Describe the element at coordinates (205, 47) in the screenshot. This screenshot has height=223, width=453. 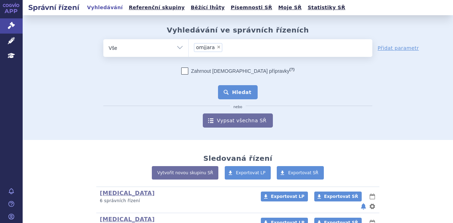
I see `span: omjjara` at that location.